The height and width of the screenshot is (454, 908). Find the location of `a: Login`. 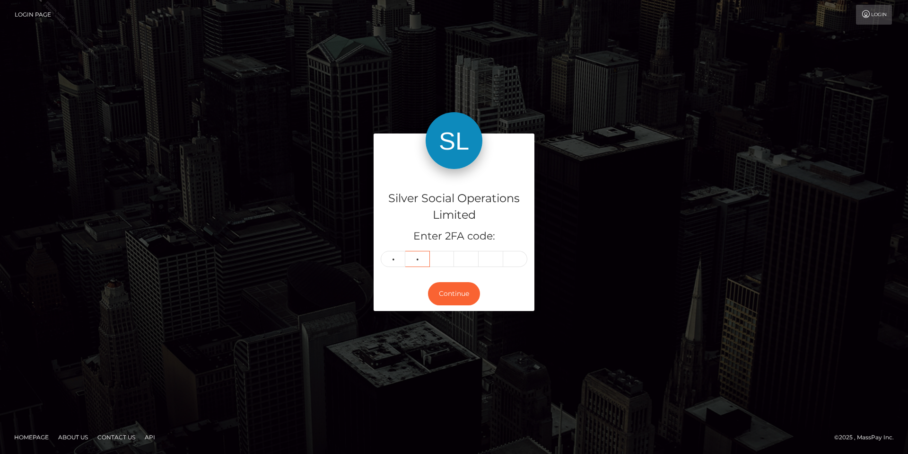

a: Login is located at coordinates (874, 15).